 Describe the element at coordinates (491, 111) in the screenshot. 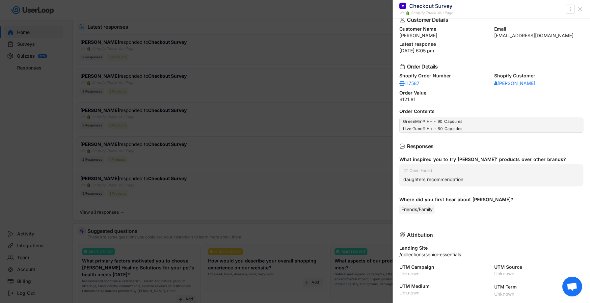

I see `div: Order Contents` at that location.